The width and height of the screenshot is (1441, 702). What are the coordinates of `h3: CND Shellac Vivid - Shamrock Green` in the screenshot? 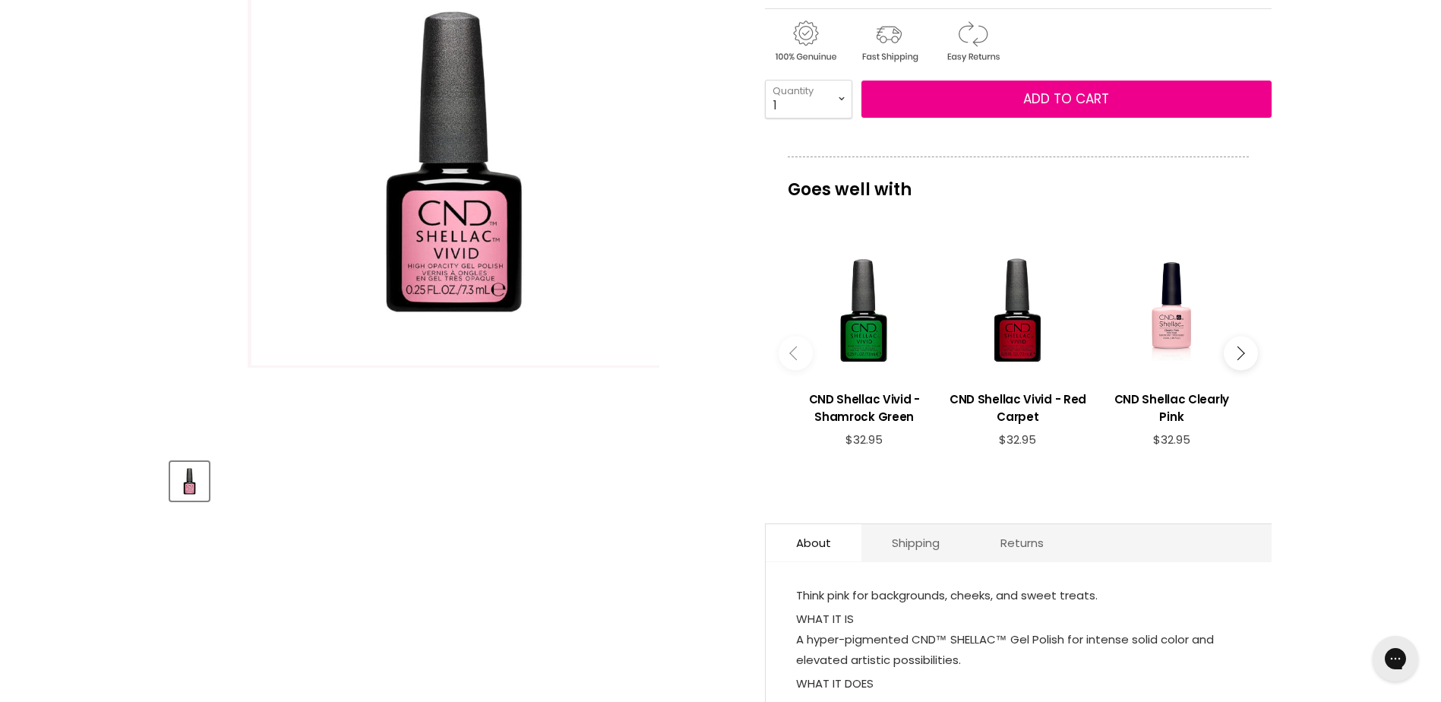 It's located at (864, 408).